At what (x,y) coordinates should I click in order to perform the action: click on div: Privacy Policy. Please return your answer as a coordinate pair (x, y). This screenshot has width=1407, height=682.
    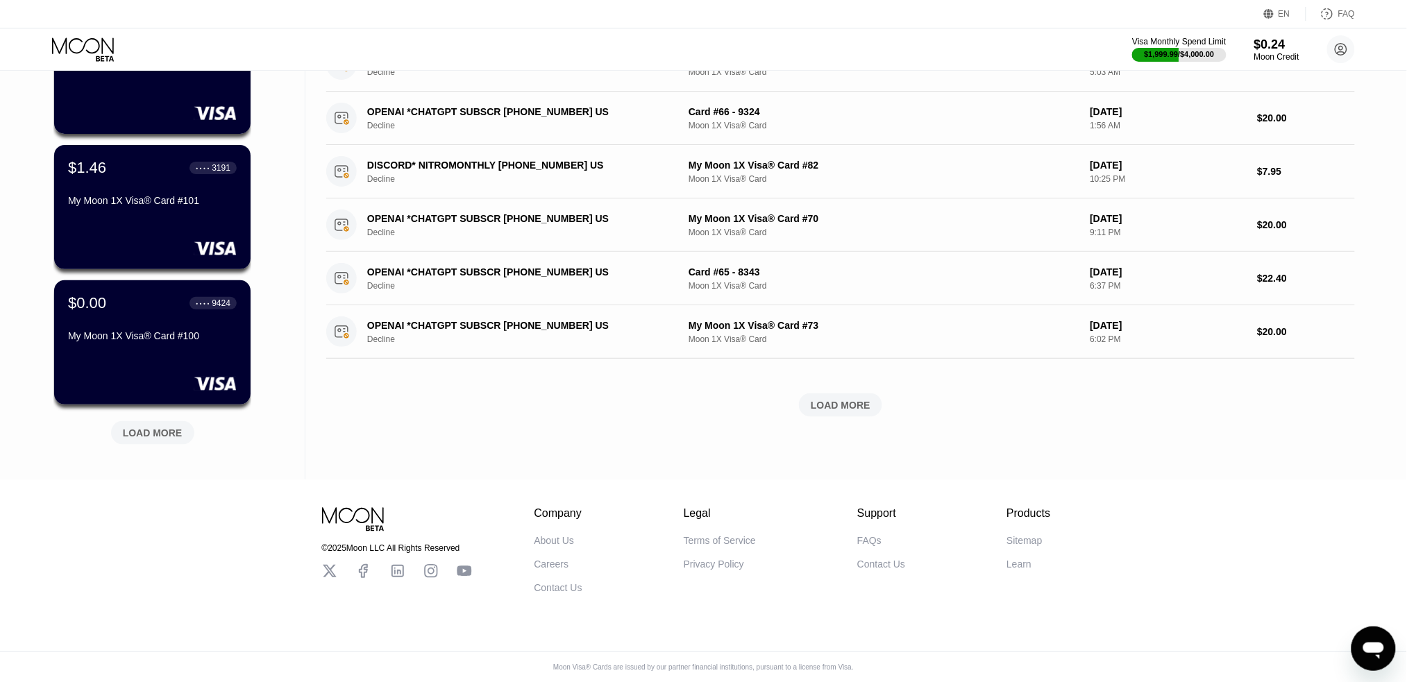
    Looking at the image, I should click on (714, 564).